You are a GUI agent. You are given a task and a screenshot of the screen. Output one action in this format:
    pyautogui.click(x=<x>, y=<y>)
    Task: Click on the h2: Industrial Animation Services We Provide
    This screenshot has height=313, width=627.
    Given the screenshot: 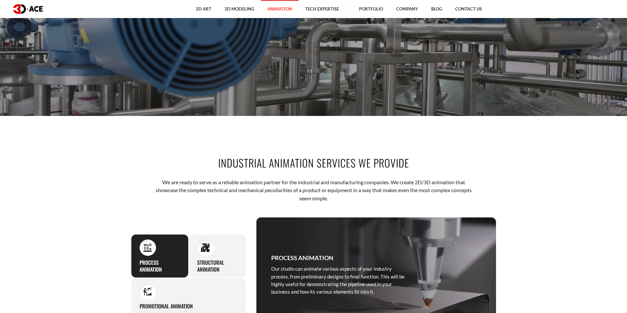 What is the action you would take?
    pyautogui.click(x=313, y=163)
    